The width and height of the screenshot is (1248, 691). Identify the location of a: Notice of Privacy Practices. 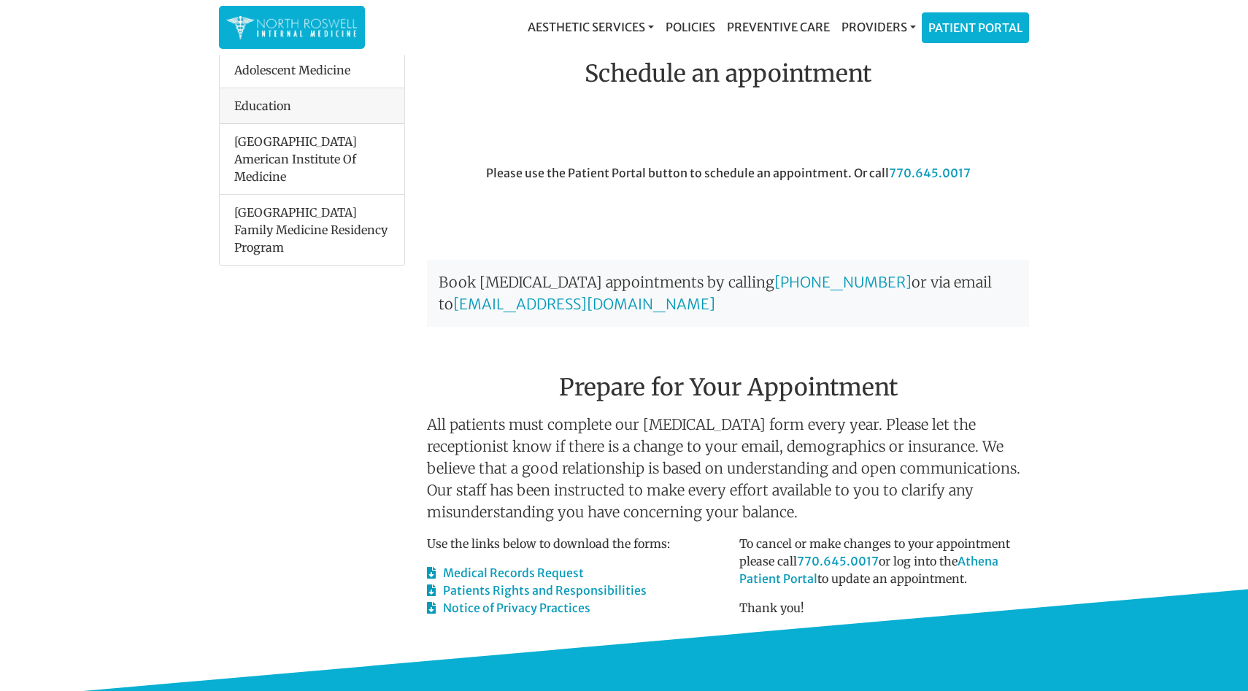
(509, 608).